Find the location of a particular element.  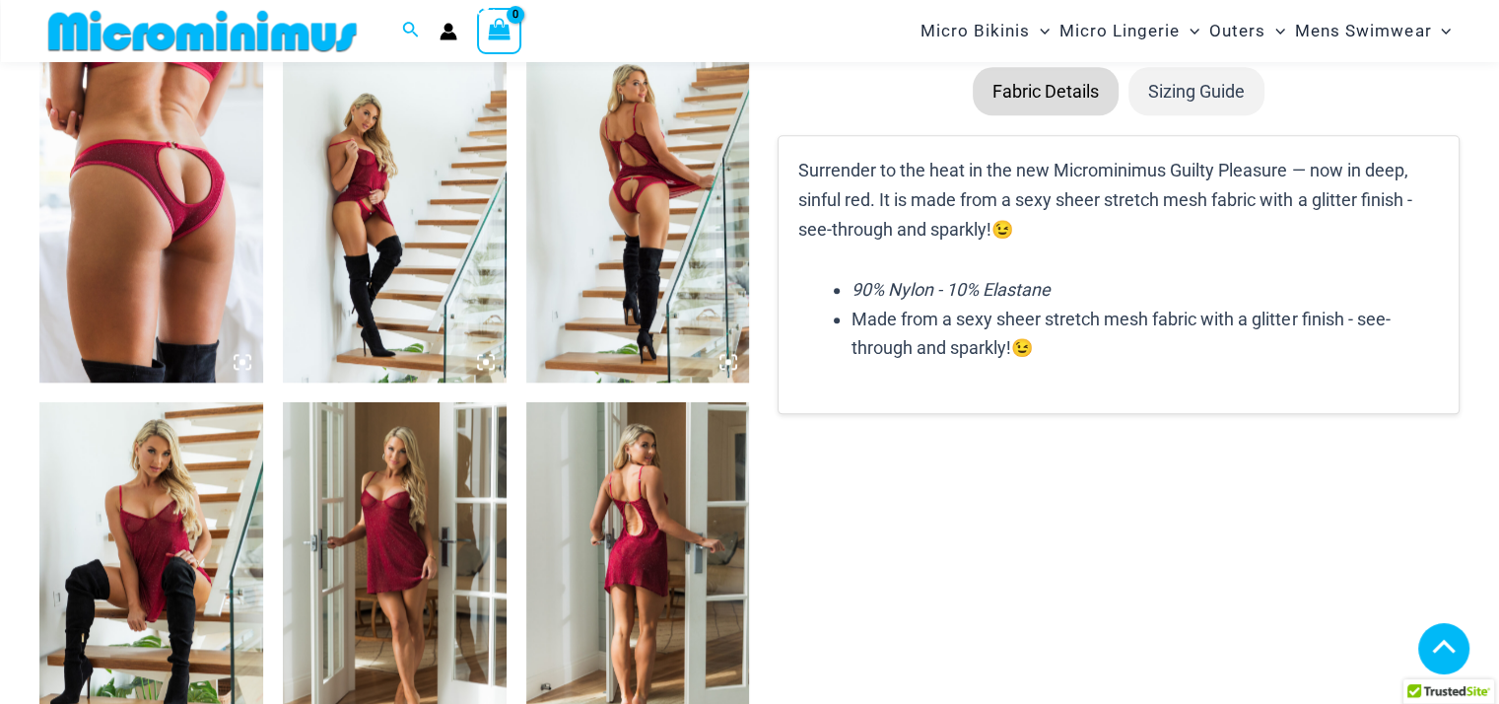

a: Search icon link is located at coordinates (411, 31).